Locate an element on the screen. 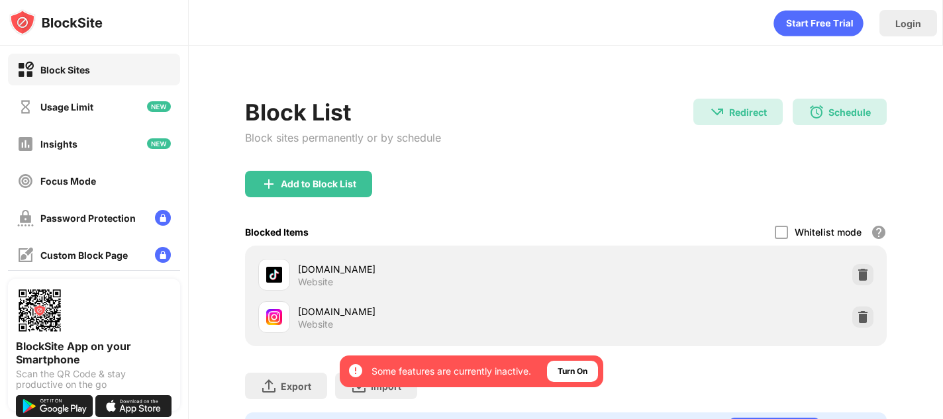 The width and height of the screenshot is (943, 419). div: Some features are currently inactive. is located at coordinates (451, 372).